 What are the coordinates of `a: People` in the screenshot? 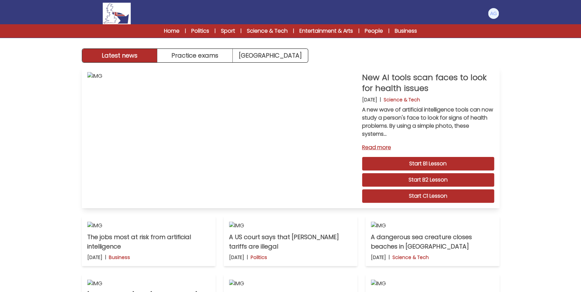 It's located at (374, 31).